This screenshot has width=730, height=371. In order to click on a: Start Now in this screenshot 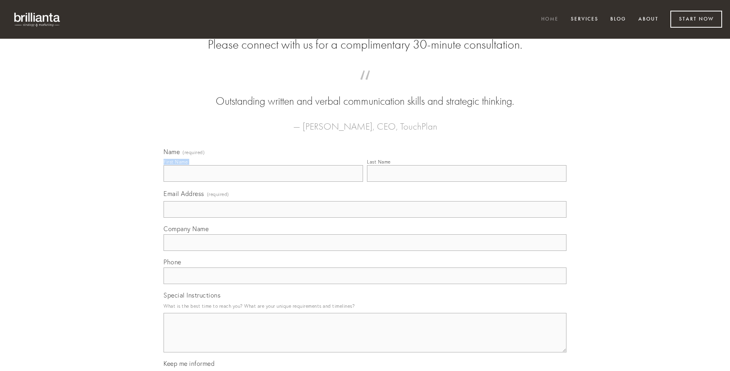, I will do `click(696, 19)`.